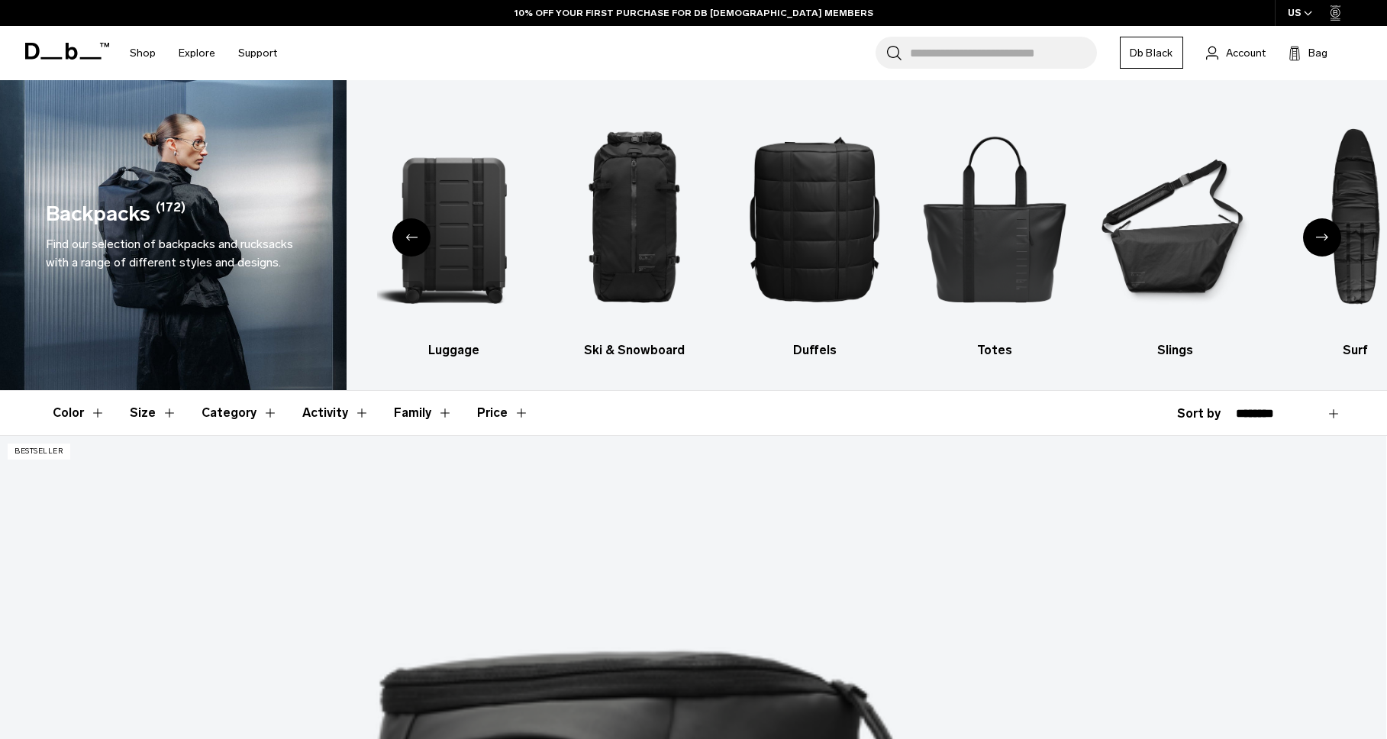 This screenshot has height=739, width=1387. Describe the element at coordinates (995, 231) in the screenshot. I see `a: Db Totes` at that location.